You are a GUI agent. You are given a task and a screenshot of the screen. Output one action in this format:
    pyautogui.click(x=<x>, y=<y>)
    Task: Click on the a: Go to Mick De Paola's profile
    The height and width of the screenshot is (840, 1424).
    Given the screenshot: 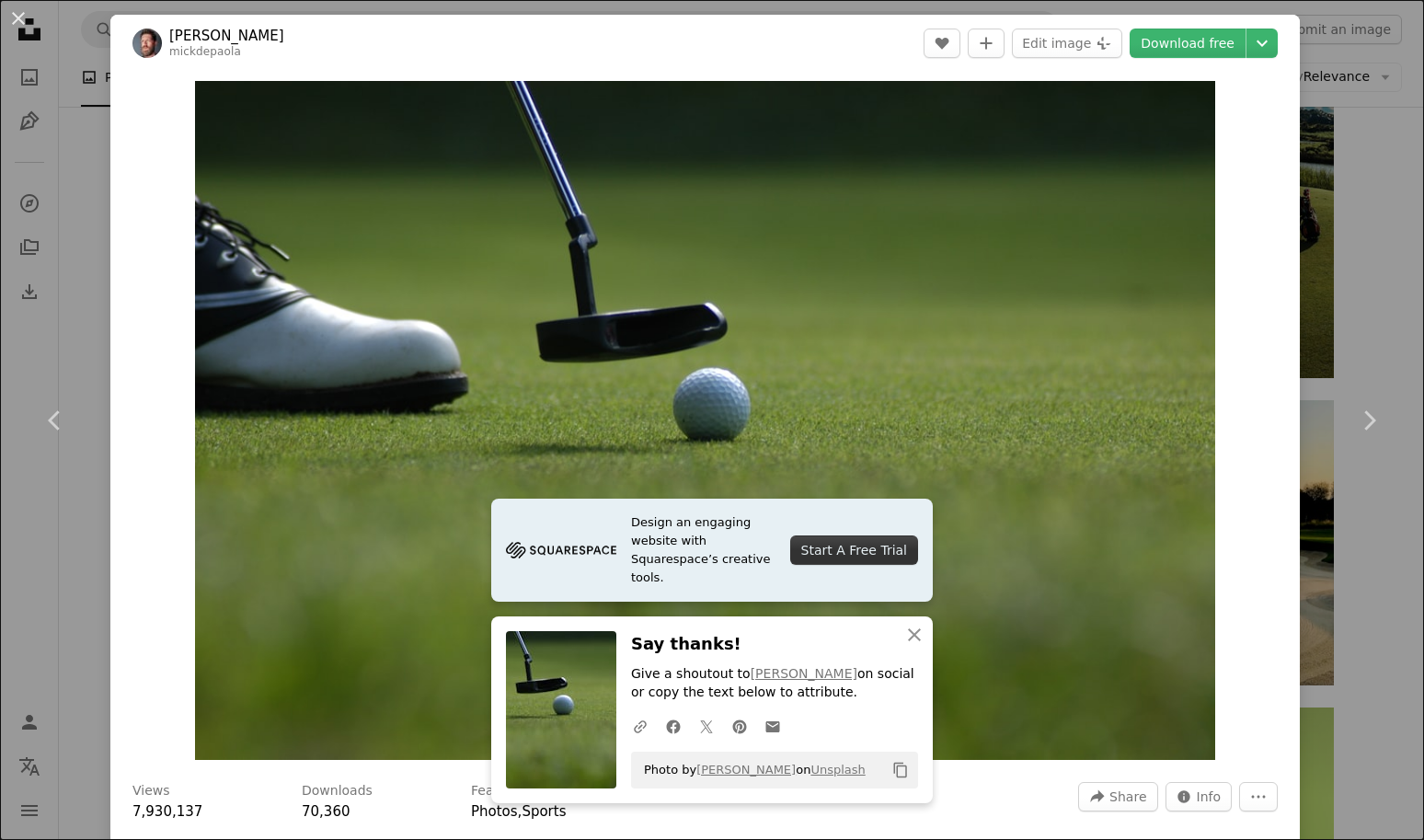 What is the action you would take?
    pyautogui.click(x=148, y=44)
    